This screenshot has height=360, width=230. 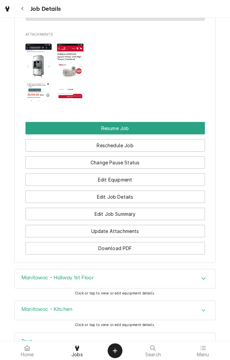 I want to click on span: Job Details, so click(x=45, y=9).